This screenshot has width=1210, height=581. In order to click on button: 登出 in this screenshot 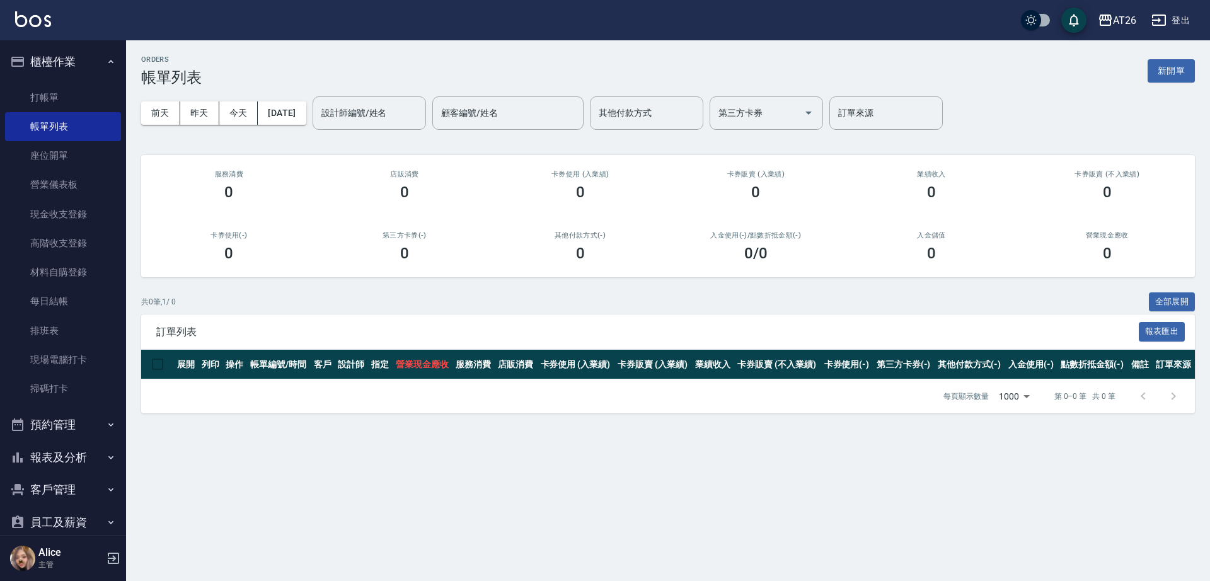, I will do `click(1170, 20)`.